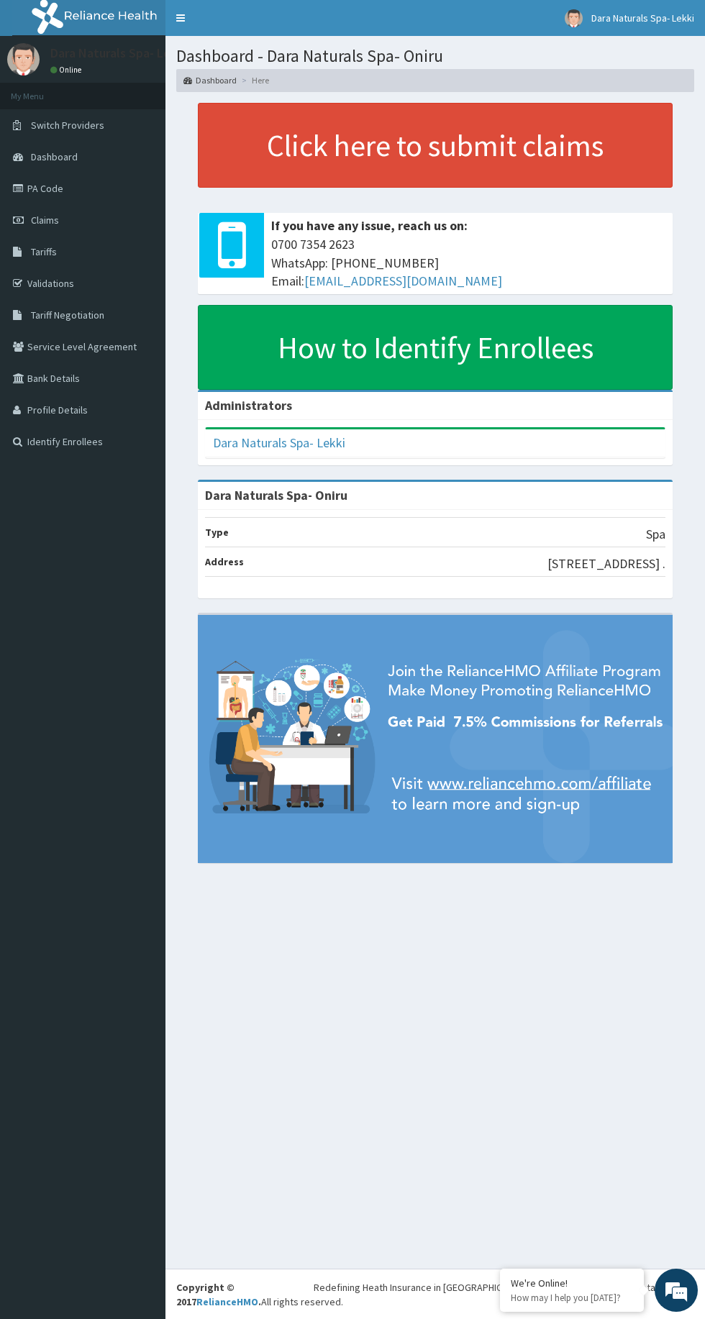 This screenshot has width=705, height=1319. What do you see at coordinates (279, 442) in the screenshot?
I see `a: Dara Naturals Spa- Lekki` at bounding box center [279, 442].